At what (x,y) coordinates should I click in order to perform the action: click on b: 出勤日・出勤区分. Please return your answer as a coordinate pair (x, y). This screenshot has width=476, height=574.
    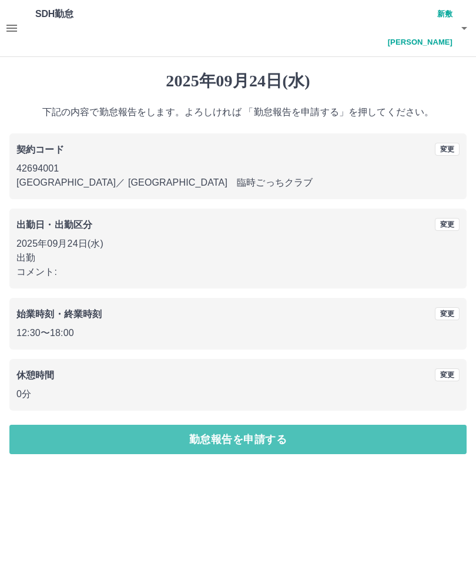
    Looking at the image, I should click on (54, 224).